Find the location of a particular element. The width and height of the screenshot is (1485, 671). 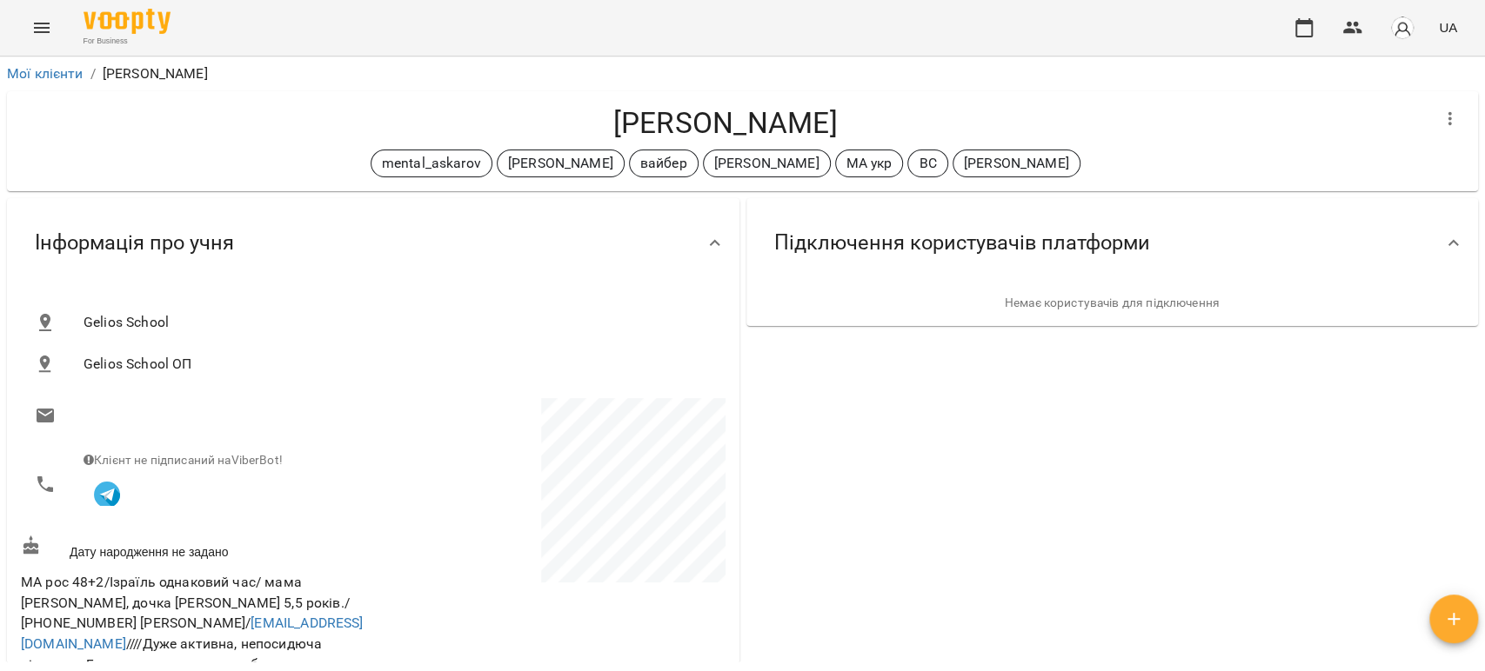

nav: breadcrumb is located at coordinates (742, 74).